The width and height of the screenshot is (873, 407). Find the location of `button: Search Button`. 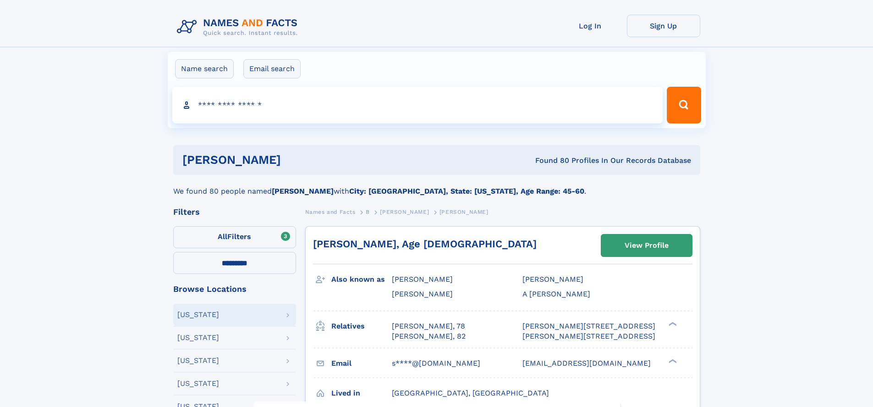

button: Search Button is located at coordinates (684, 105).